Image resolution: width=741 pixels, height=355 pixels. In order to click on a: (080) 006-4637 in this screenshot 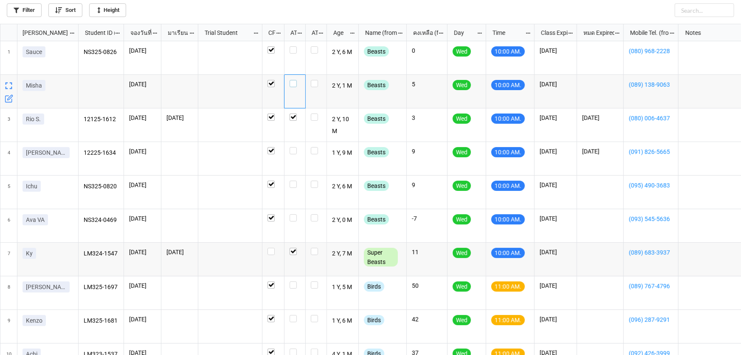, I will do `click(651, 118)`.